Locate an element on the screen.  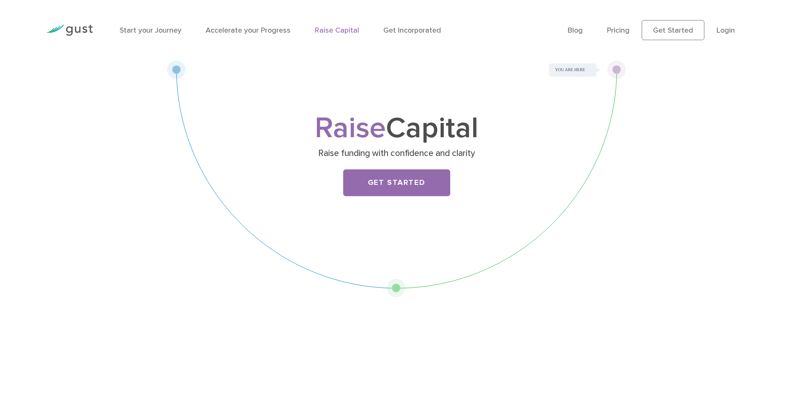
a: Get Incorporated is located at coordinates (412, 30).